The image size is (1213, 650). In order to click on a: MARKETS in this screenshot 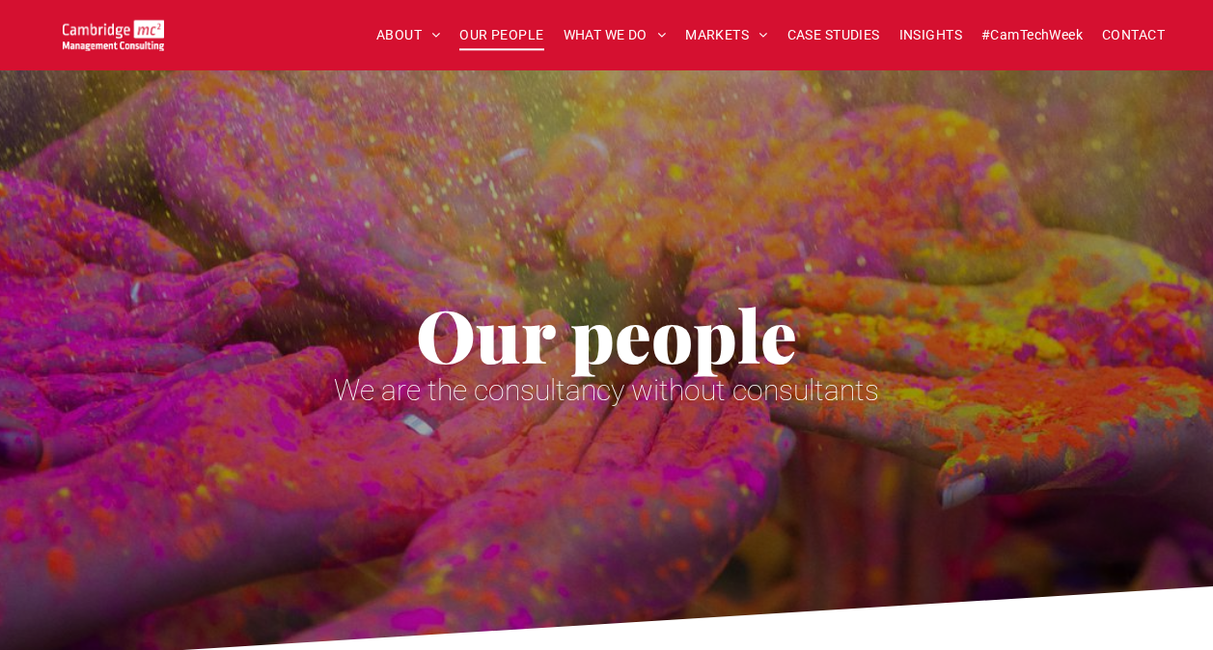, I will do `click(726, 35)`.